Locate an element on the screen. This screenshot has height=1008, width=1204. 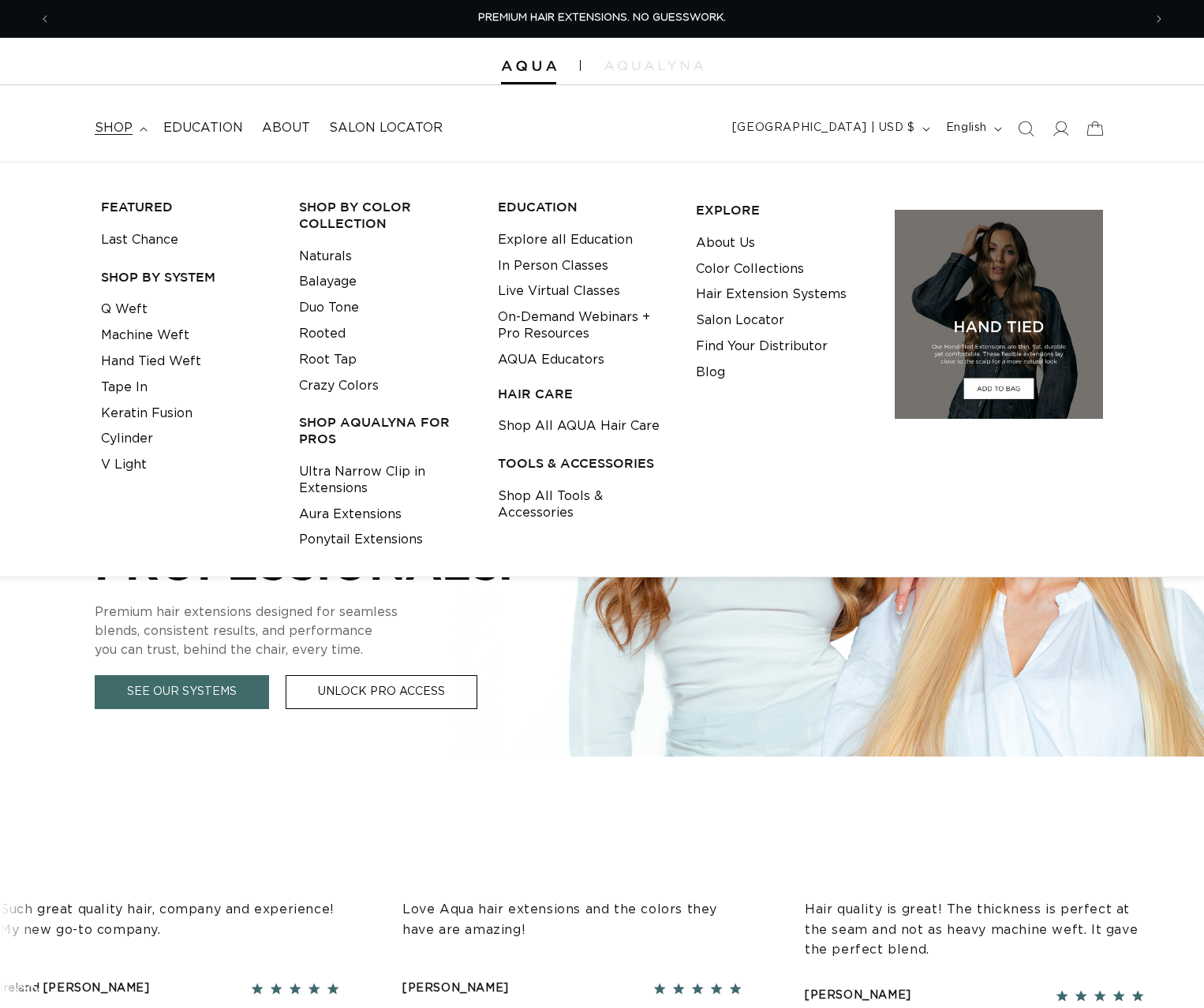
a: Keratin Fusion is located at coordinates (146, 414).